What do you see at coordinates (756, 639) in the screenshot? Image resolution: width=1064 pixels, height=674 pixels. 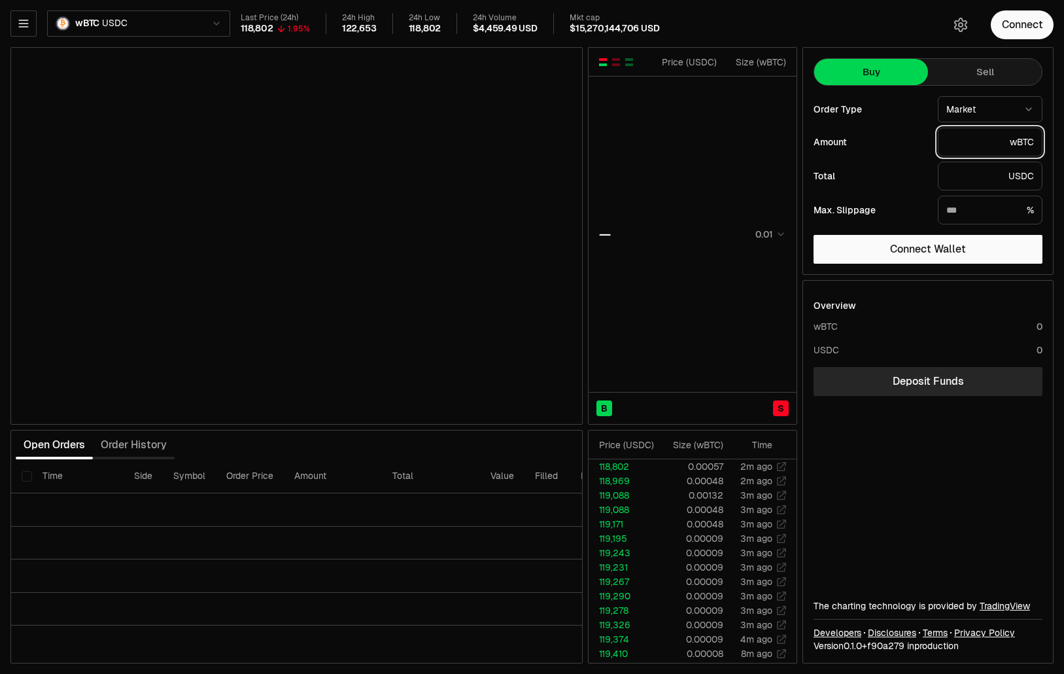 I see `time: 4m ago` at bounding box center [756, 639].